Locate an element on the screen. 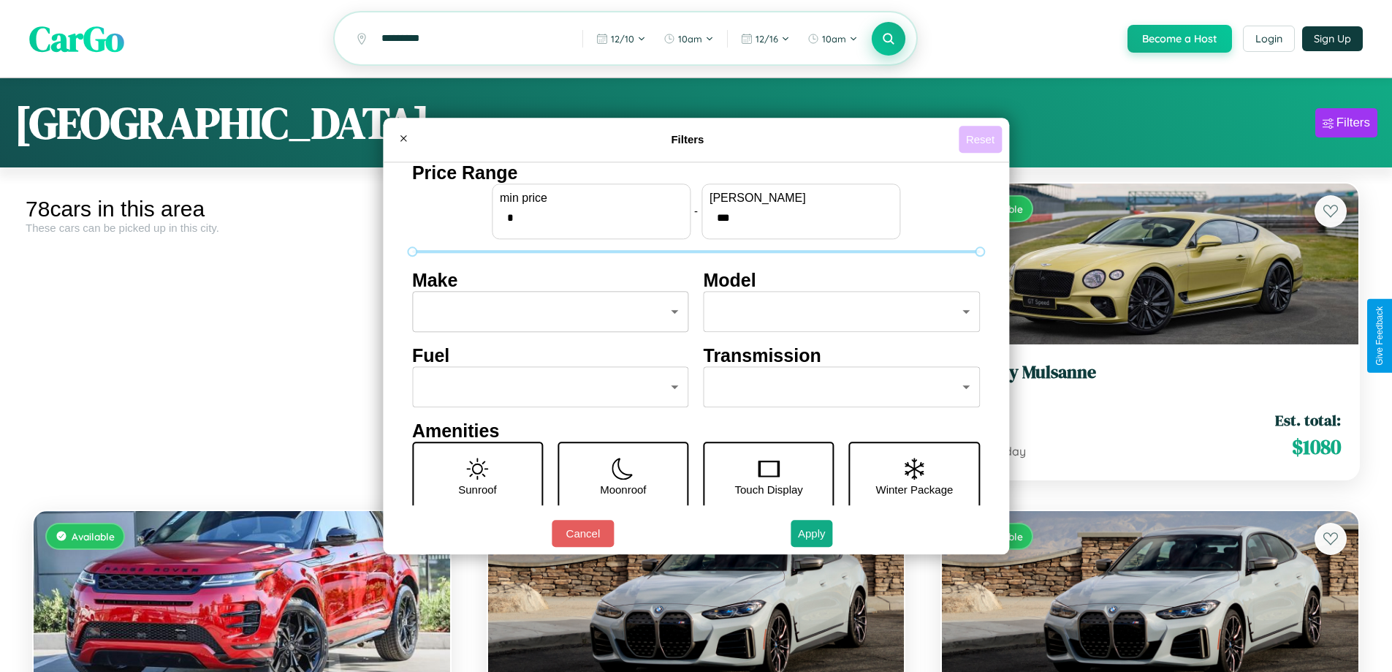  label: min price is located at coordinates (591, 198).